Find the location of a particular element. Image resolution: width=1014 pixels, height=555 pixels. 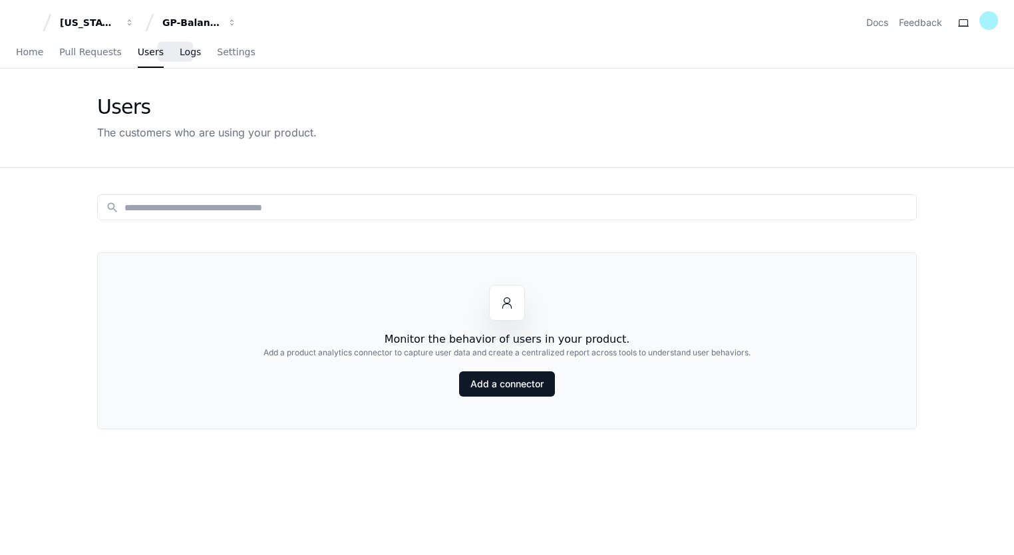

button: Feedback is located at coordinates (920, 23).